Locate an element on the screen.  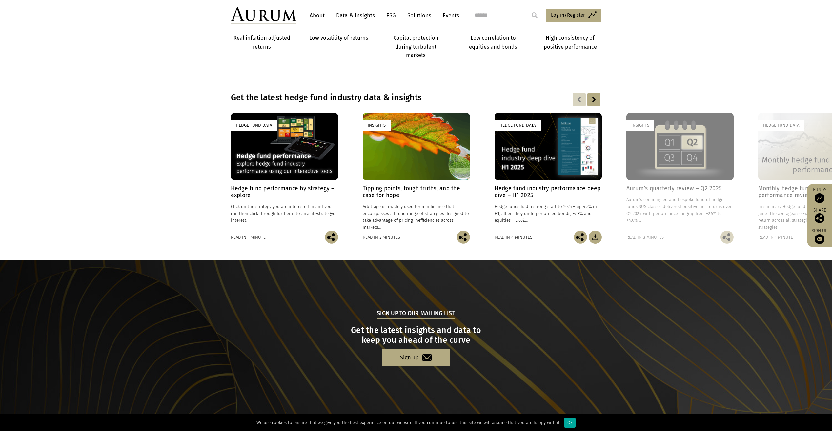
p: Hedge funds had a strong start to 2025 – up 4.5% in H1, albeit they underperformed bonds, +7.3% a... is located at coordinates (548, 213).